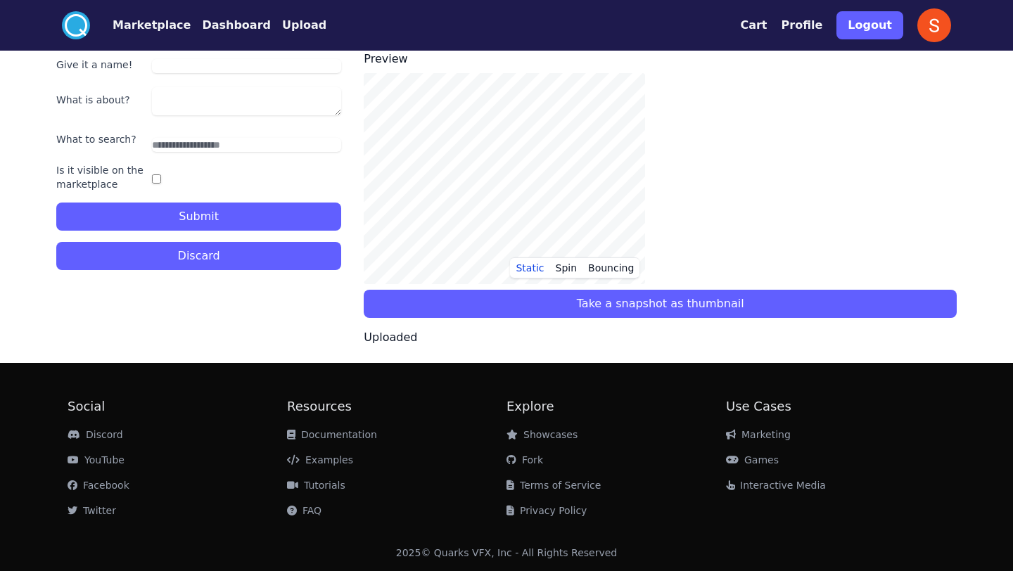 This screenshot has width=1013, height=571. I want to click on a: Facebook, so click(98, 485).